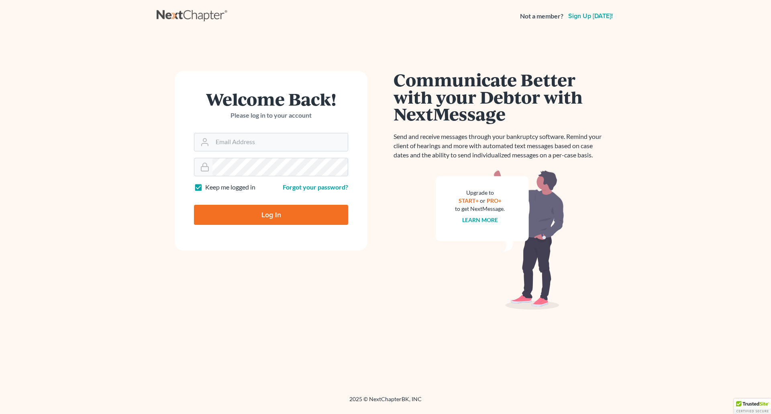  Describe the element at coordinates (230, 187) in the screenshot. I see `label: Keep me logged in` at that location.